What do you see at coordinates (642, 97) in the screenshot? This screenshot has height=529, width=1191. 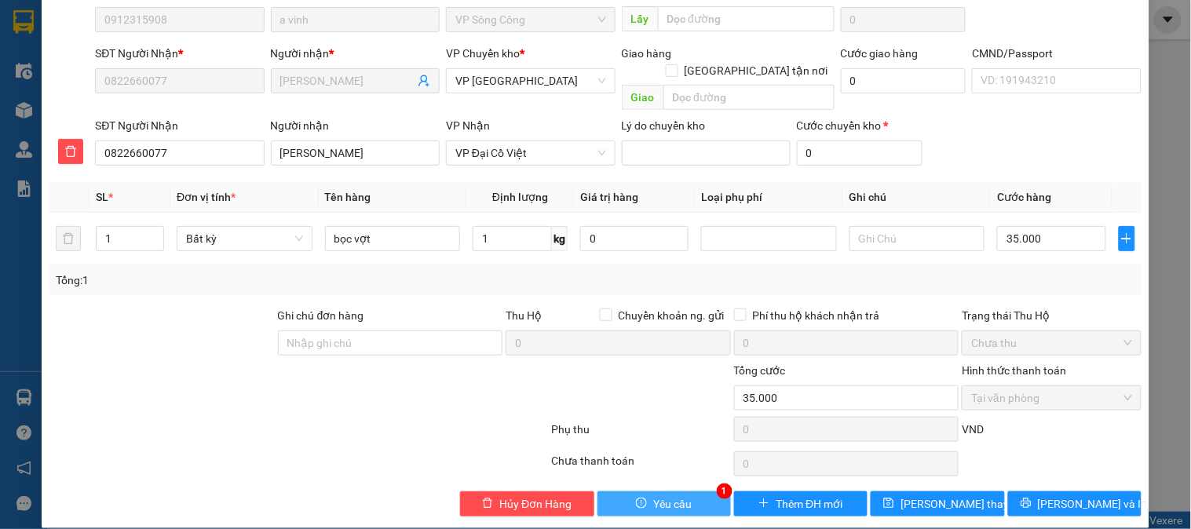 I see `span: Giao` at bounding box center [642, 97].